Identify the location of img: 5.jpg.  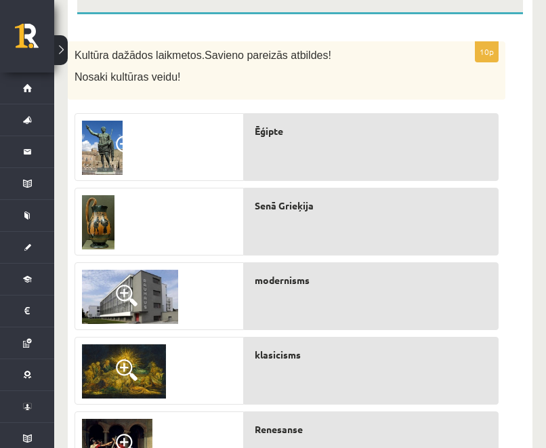
(102, 148).